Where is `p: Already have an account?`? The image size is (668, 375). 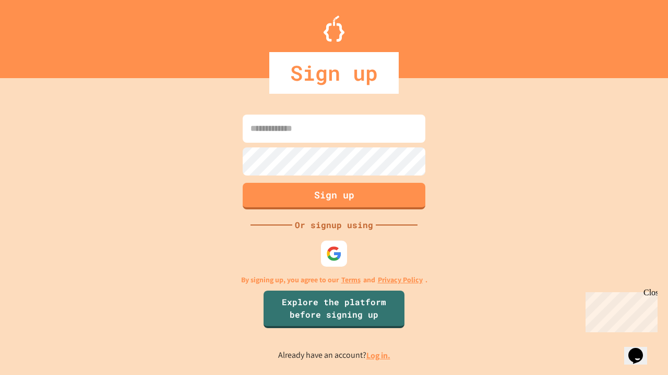 p: Already have an account? is located at coordinates (334, 356).